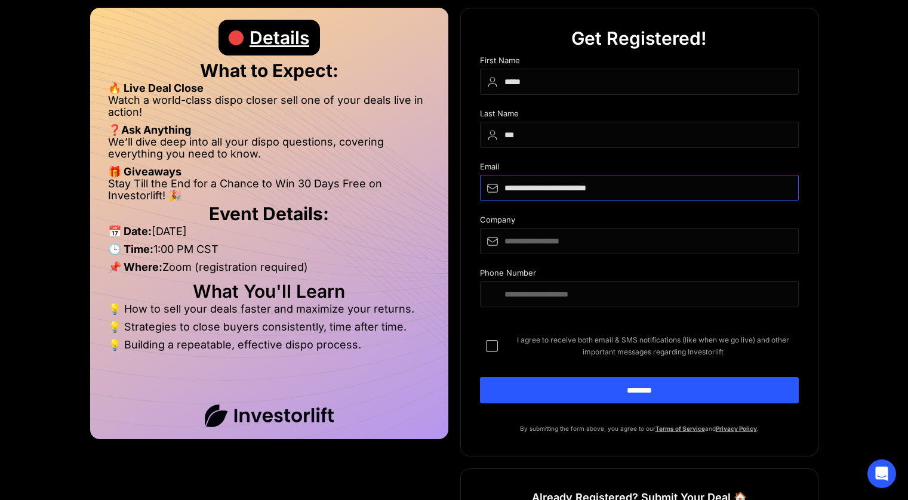 The image size is (908, 500). Describe the element at coordinates (882, 474) in the screenshot. I see `div: Open Intercom Messenger` at that location.